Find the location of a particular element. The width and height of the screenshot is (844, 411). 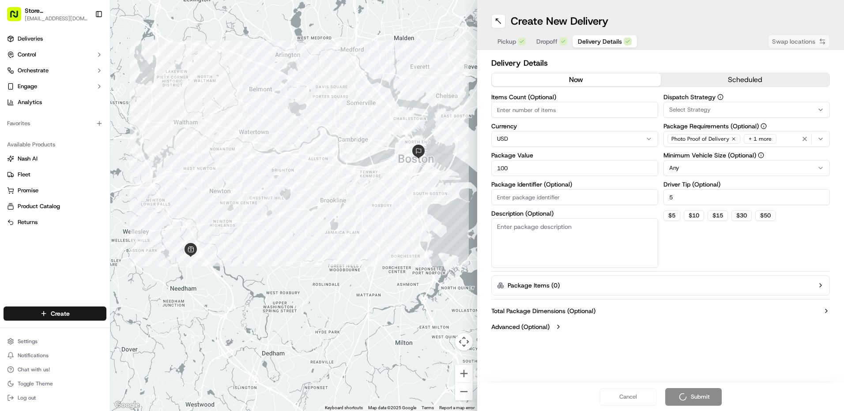

button: Promise is located at coordinates (55, 191).